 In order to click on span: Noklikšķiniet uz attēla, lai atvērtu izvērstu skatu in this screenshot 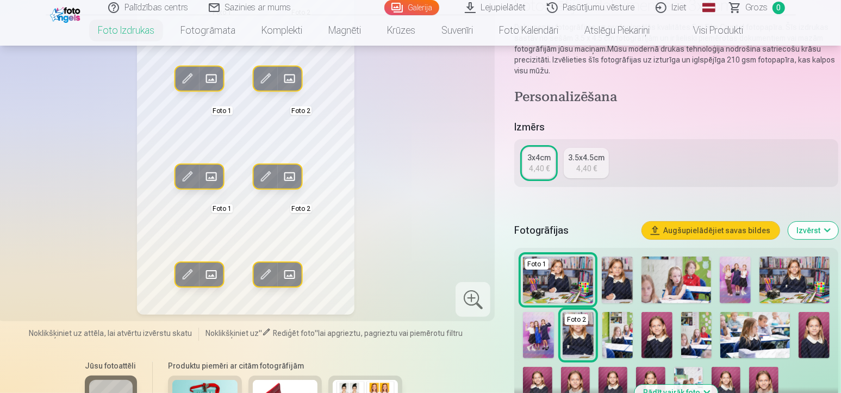, I will do `click(110, 333)`.